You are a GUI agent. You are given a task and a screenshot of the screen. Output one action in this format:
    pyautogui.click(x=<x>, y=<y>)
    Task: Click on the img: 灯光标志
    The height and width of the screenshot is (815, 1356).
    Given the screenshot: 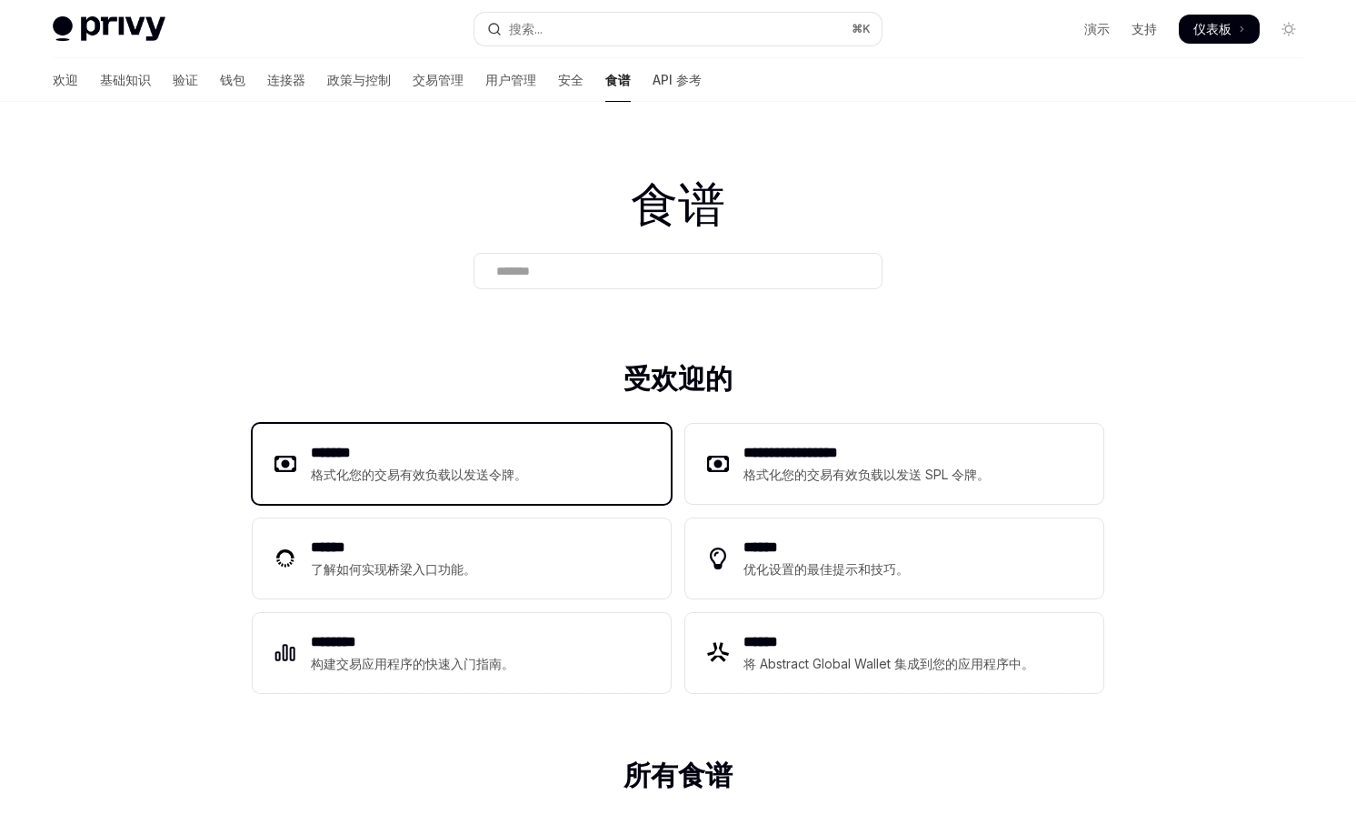 What is the action you would take?
    pyautogui.click(x=109, y=29)
    